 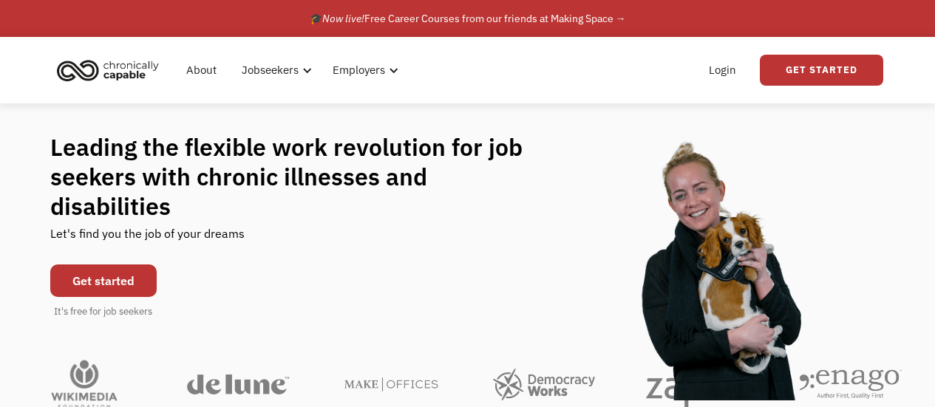 I want to click on a: Get started, so click(x=103, y=281).